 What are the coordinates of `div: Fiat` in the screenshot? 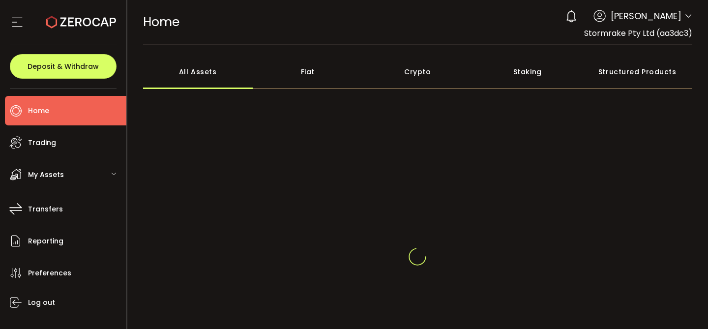 It's located at (308, 72).